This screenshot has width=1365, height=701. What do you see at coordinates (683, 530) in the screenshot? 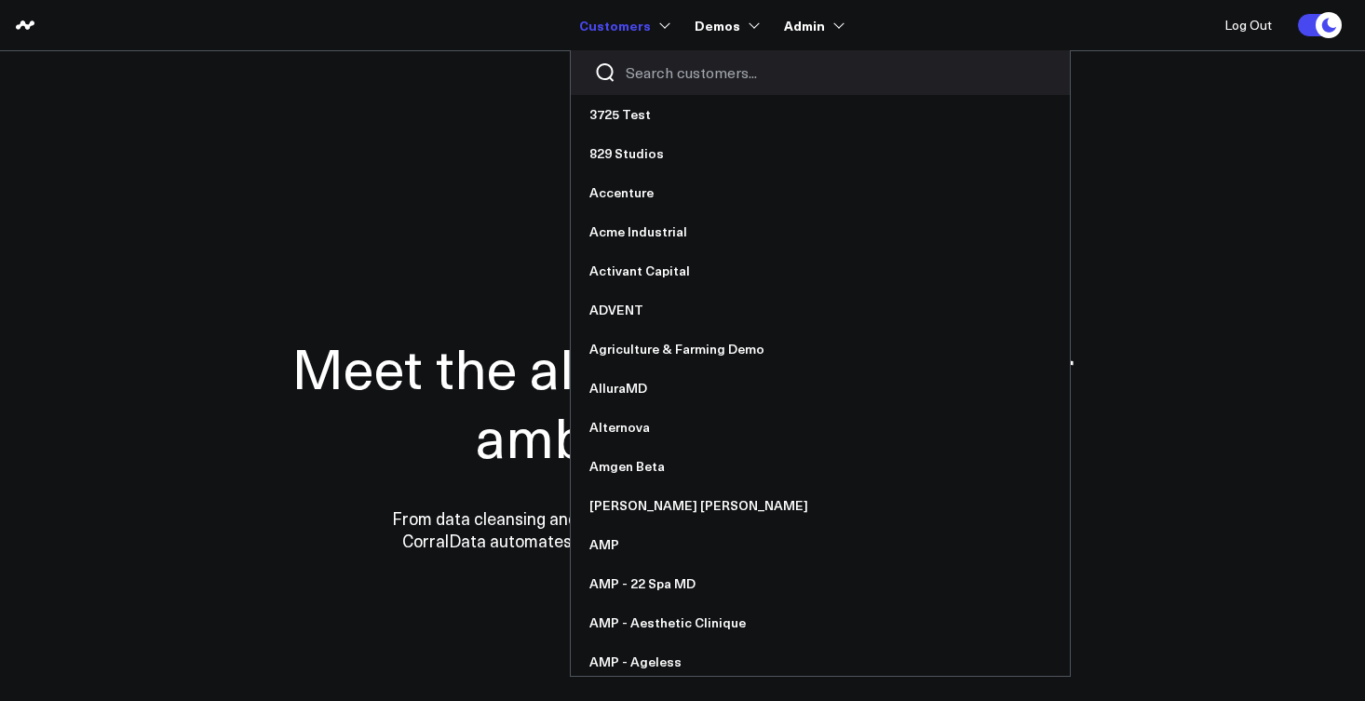
I see `p: From data cleansing and integration to personalized dashboards and insights, CorralData automates...` at bounding box center [683, 530].